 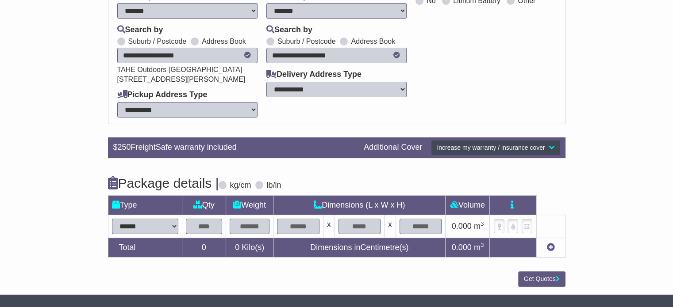 I want to click on td: Kilo(s), so click(x=250, y=248).